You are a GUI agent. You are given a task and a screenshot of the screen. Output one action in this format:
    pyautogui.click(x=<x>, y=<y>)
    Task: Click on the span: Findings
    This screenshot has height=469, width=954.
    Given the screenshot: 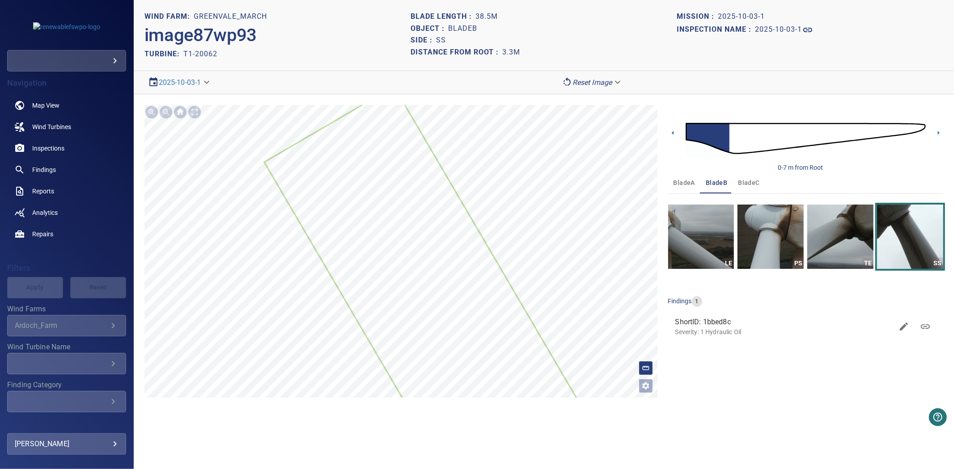 What is the action you would take?
    pyautogui.click(x=44, y=170)
    